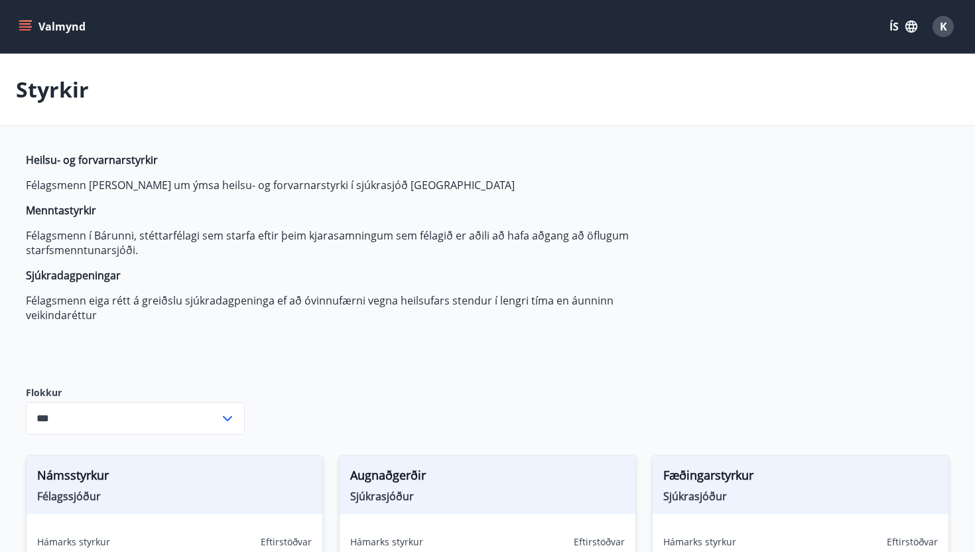  I want to click on p: Félagsmenn eiga rétt á greiðslu sjúkradagpeninga ef að óvinnufærni vegna heilsufars stendur í len..., so click(339, 308).